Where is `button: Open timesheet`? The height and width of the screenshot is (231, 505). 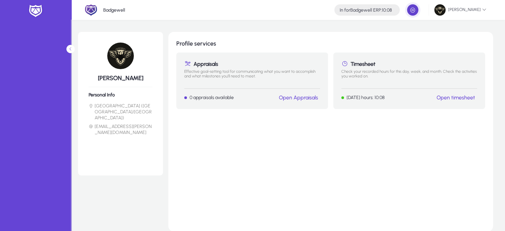 button: Open timesheet is located at coordinates (456, 97).